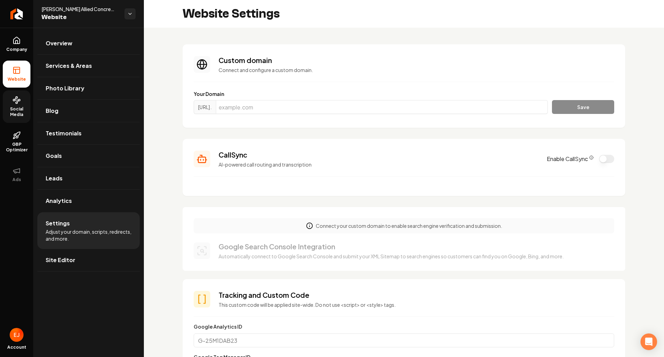 The image size is (664, 357). I want to click on img: Eduard Joers, so click(17, 335).